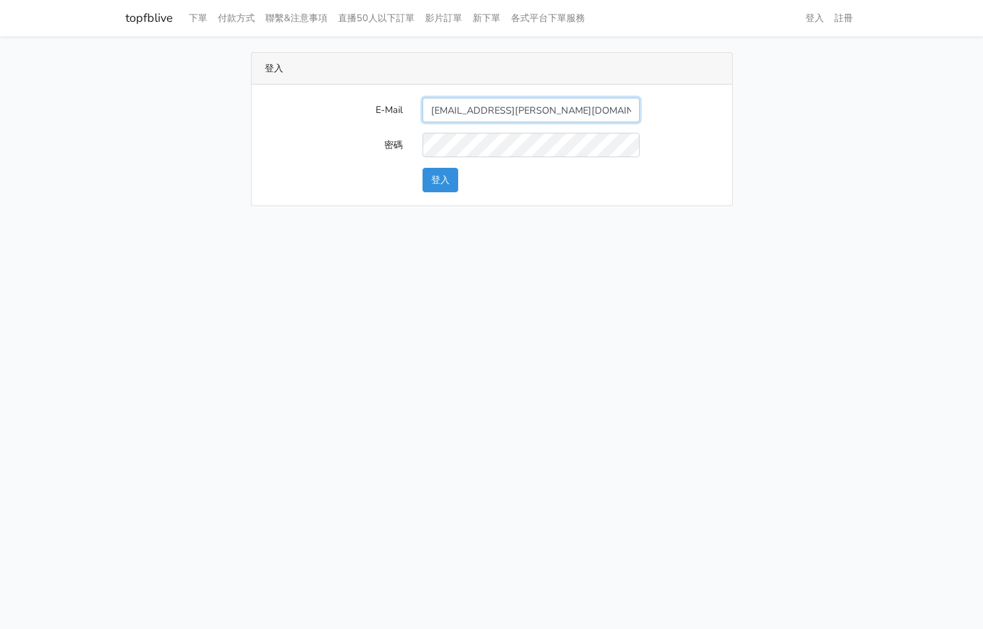 The image size is (983, 629). What do you see at coordinates (376, 18) in the screenshot?
I see `a: 直播50人以下訂單` at bounding box center [376, 18].